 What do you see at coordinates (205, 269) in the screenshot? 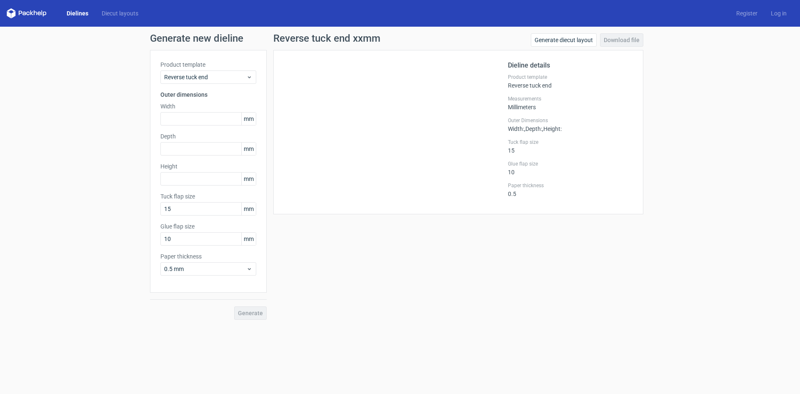
I see `span: 0.5 mm` at bounding box center [205, 269].